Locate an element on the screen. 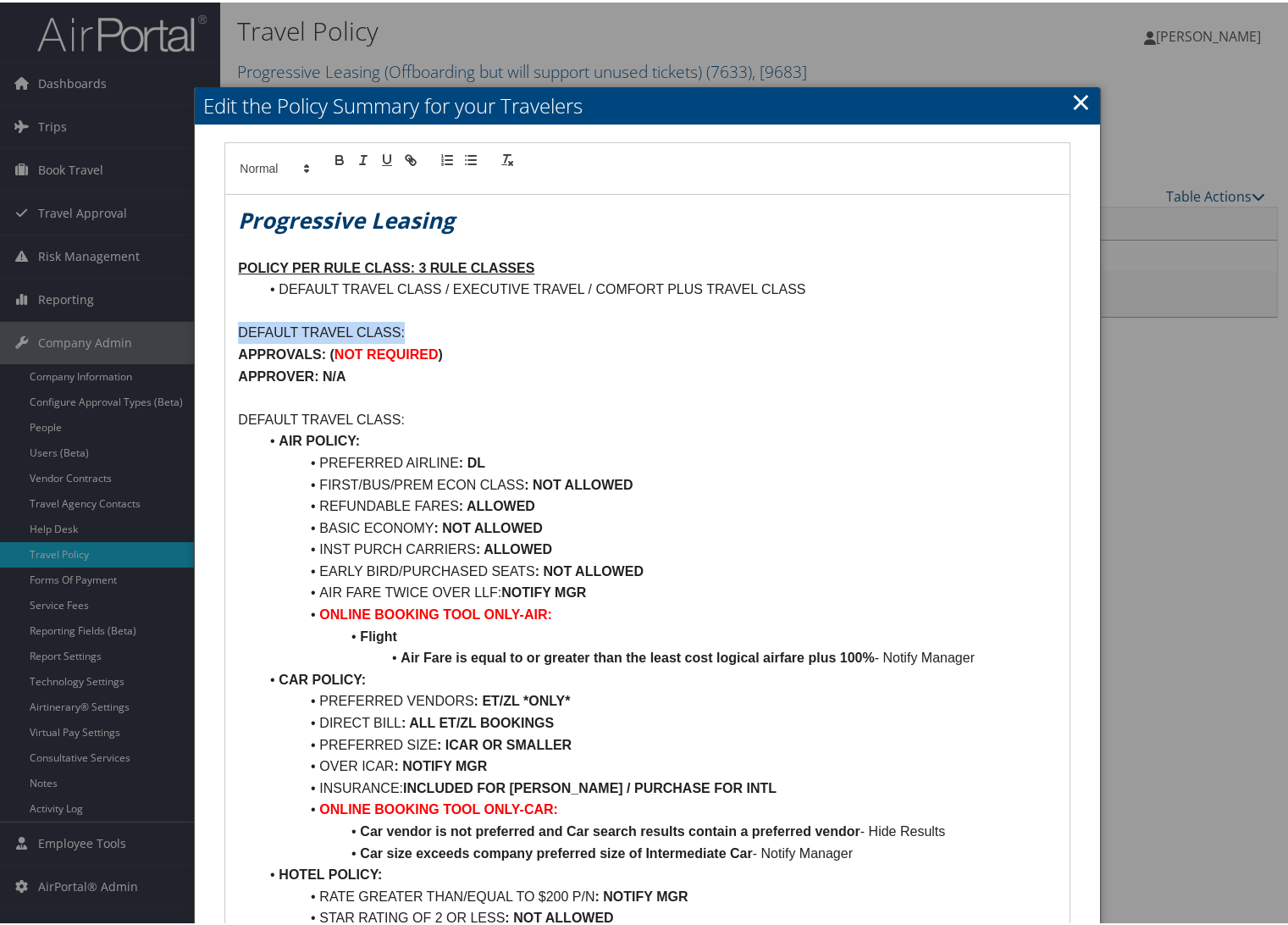 This screenshot has width=1288, height=925. strong: Car size exceeds company preferred size of Intermediate Car is located at coordinates (555, 850).